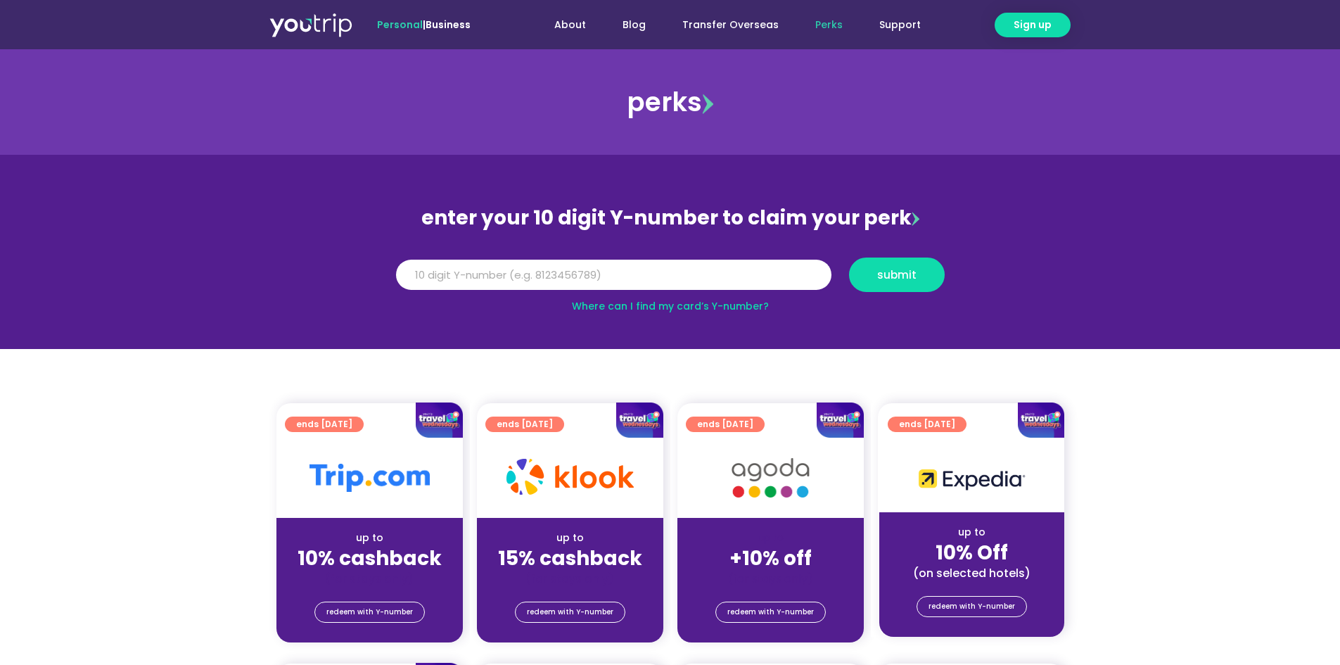  What do you see at coordinates (670, 218) in the screenshot?
I see `div: enter your 10 digit Y-number to claim your perk` at bounding box center [670, 218].